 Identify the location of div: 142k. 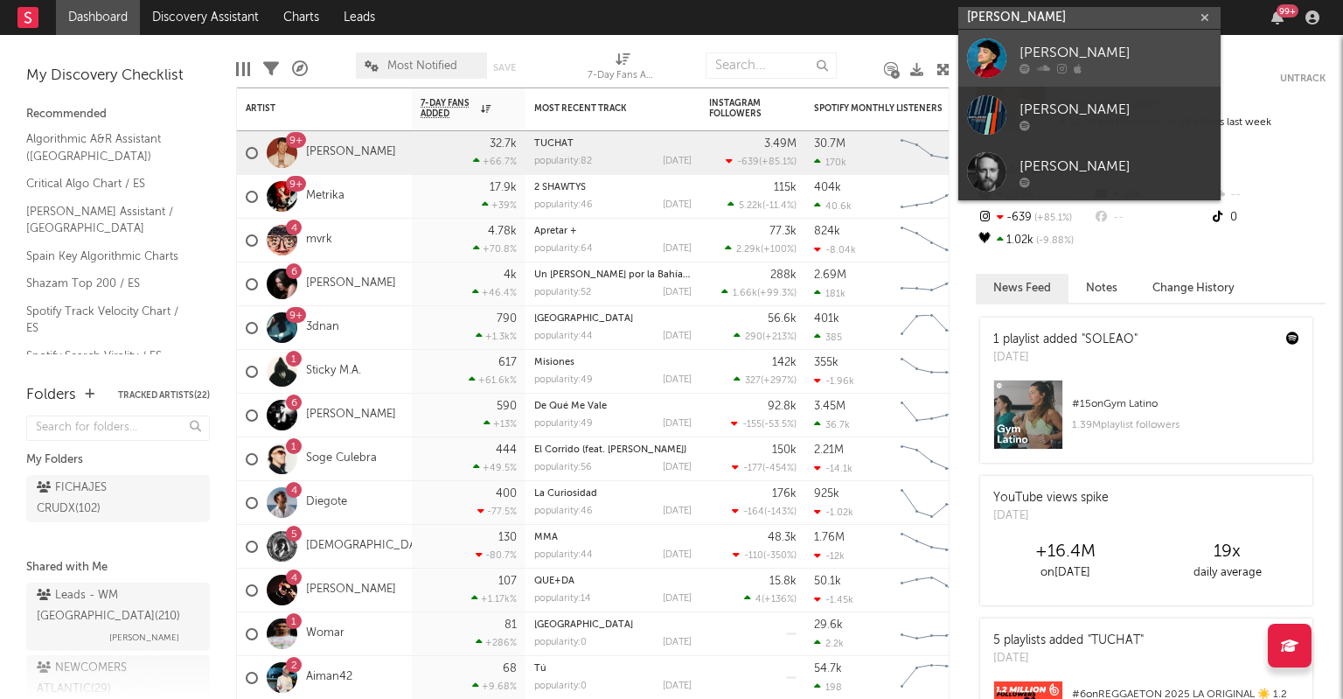
(784, 362).